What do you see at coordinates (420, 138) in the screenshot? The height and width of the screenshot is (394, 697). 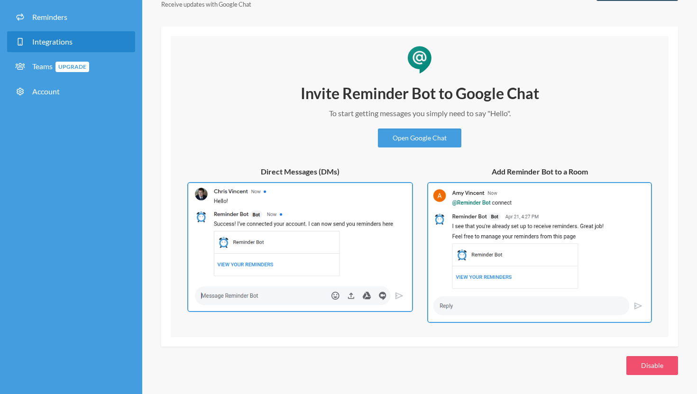 I see `a: Open Google Chat` at bounding box center [420, 138].